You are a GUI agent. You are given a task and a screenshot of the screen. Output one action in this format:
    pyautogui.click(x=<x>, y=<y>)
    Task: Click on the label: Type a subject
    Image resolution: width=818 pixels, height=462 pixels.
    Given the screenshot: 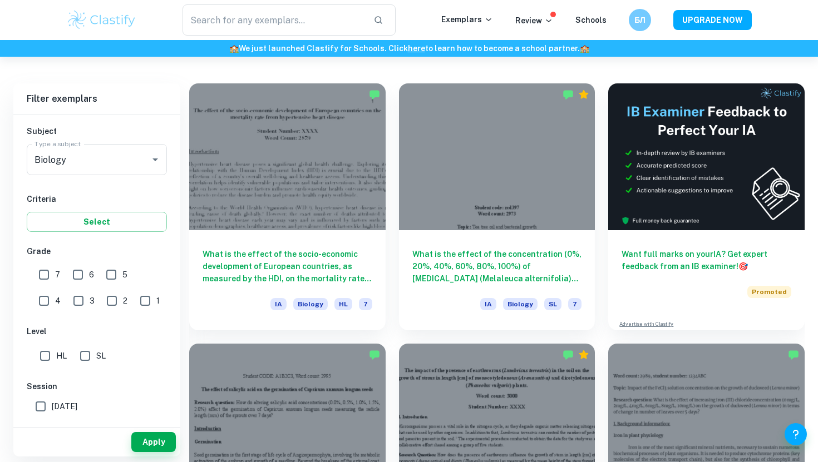 What is the action you would take?
    pyautogui.click(x=57, y=144)
    